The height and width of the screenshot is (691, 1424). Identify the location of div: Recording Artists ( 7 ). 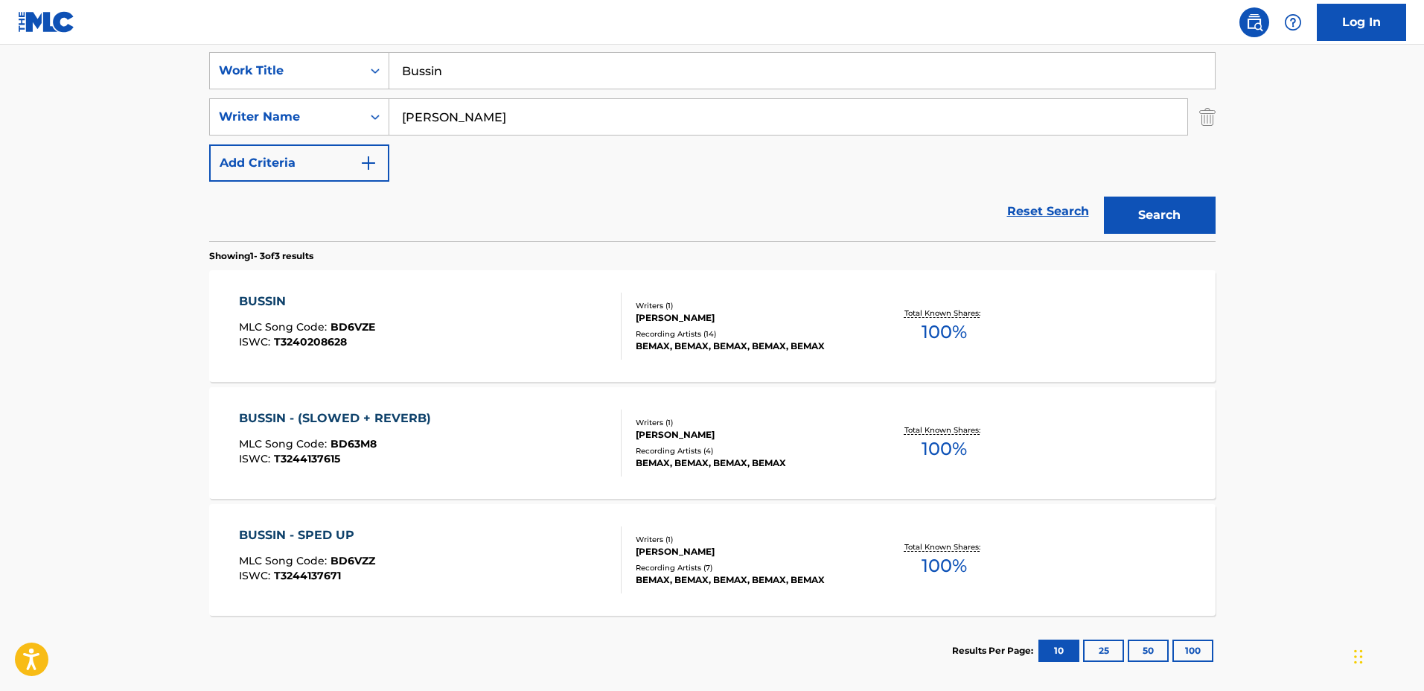
(748, 567).